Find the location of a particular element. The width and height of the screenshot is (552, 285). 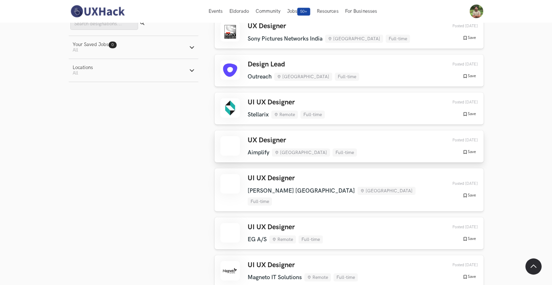

li: Sony Pictures Networks India is located at coordinates (285, 39).